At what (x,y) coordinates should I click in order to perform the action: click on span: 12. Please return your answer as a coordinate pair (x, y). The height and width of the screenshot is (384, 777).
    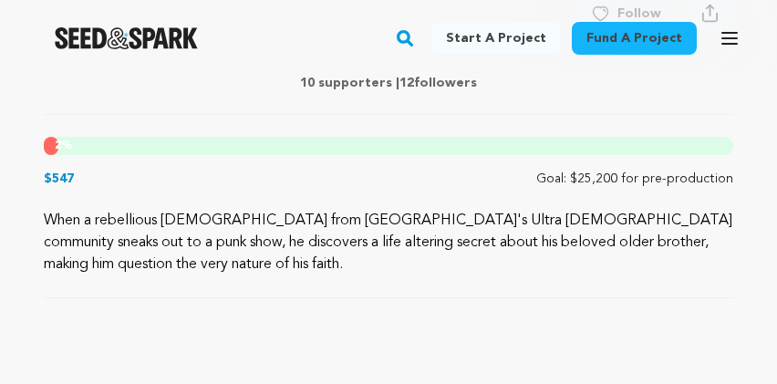
    Looking at the image, I should click on (407, 83).